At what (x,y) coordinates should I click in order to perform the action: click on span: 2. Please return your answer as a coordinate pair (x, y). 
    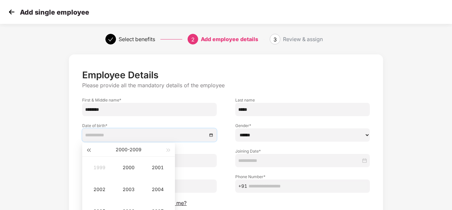
    Looking at the image, I should click on (193, 39).